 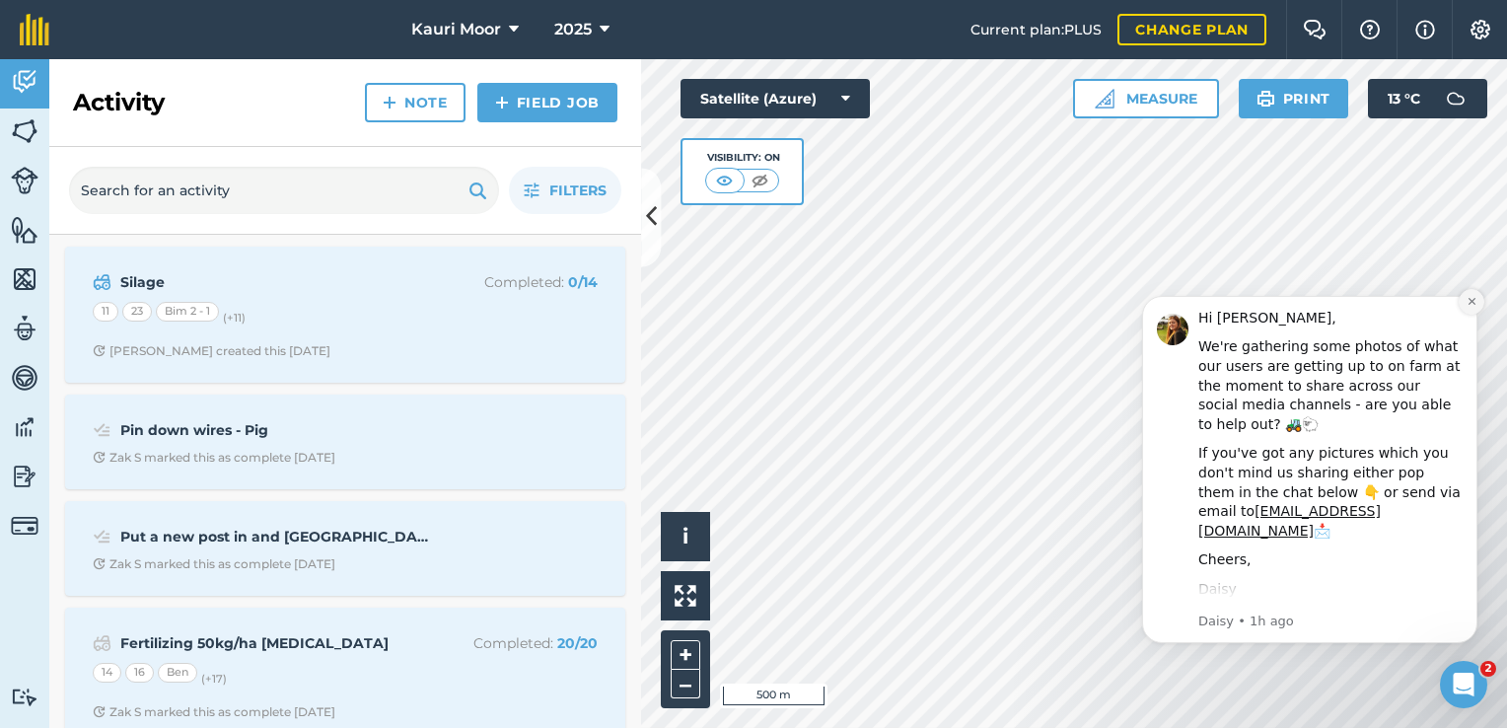 I want to click on small: (+ 11 ), so click(x=234, y=318).